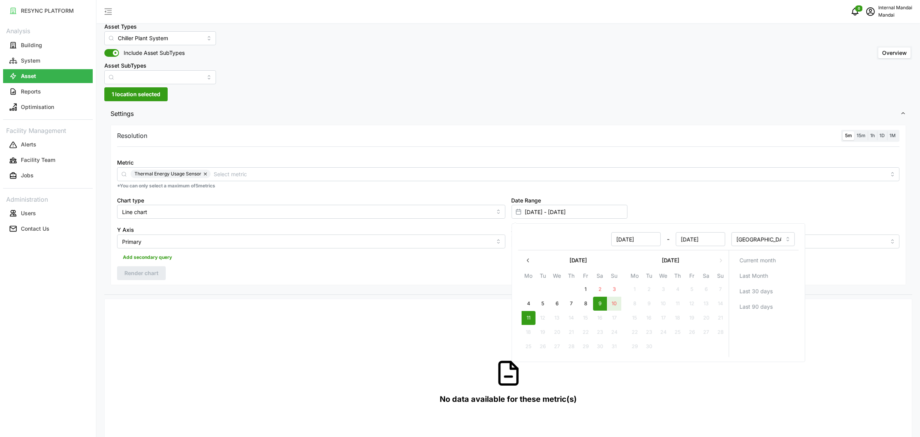 The height and width of the screenshot is (437, 920). I want to click on button: 12 August 2025, so click(542, 318).